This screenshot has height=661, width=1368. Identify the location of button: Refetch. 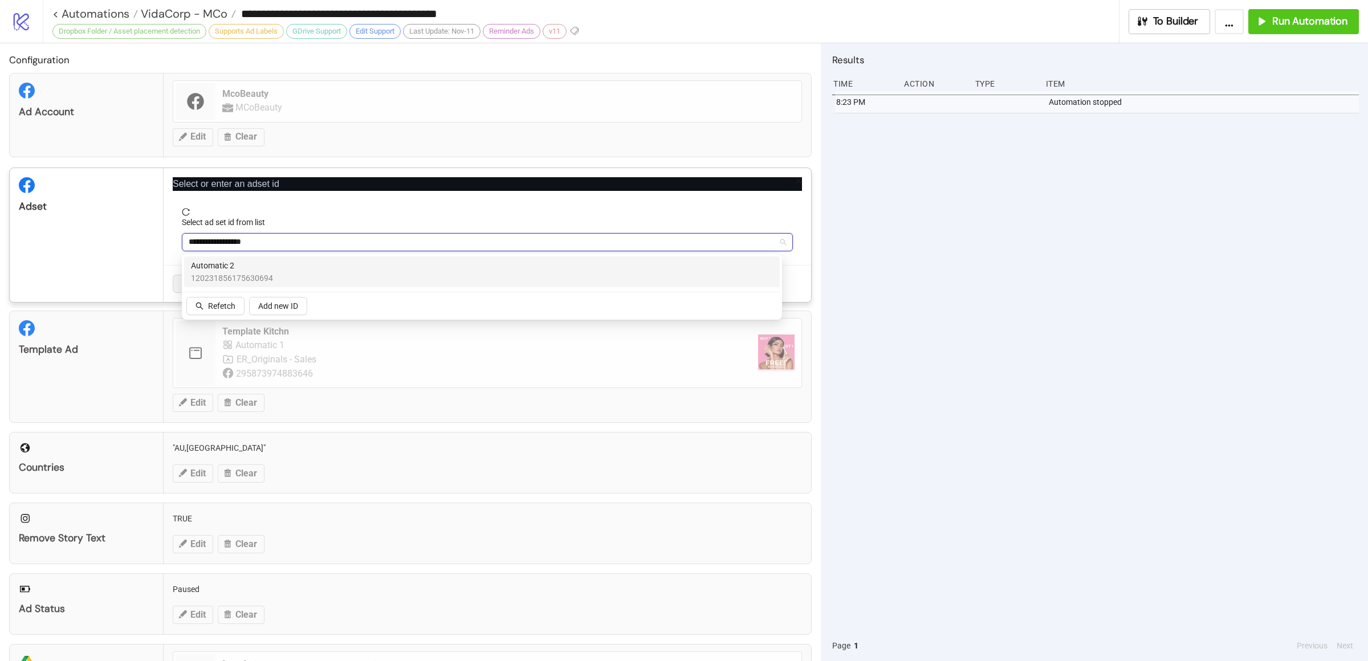
(215, 306).